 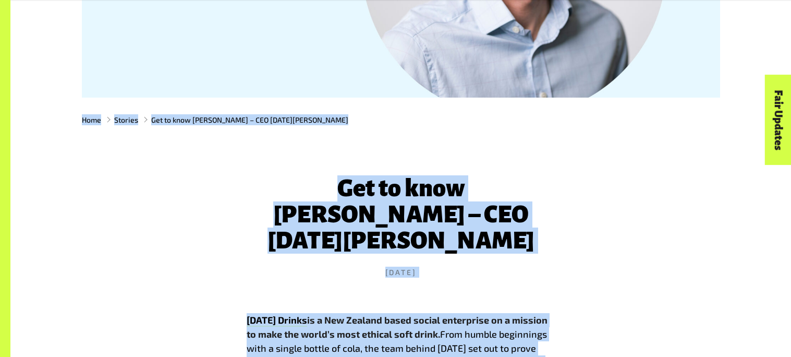 What do you see at coordinates (126, 119) in the screenshot?
I see `span: Stories` at bounding box center [126, 119].